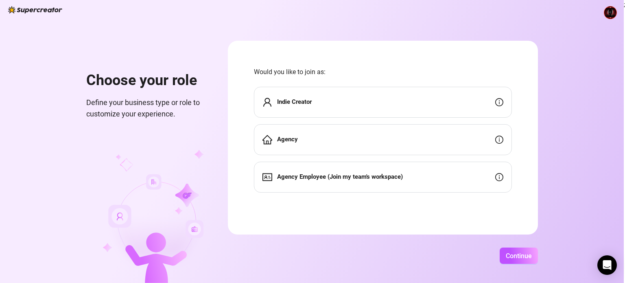 The height and width of the screenshot is (283, 625). Describe the element at coordinates (519, 256) in the screenshot. I see `span: Continue` at that location.